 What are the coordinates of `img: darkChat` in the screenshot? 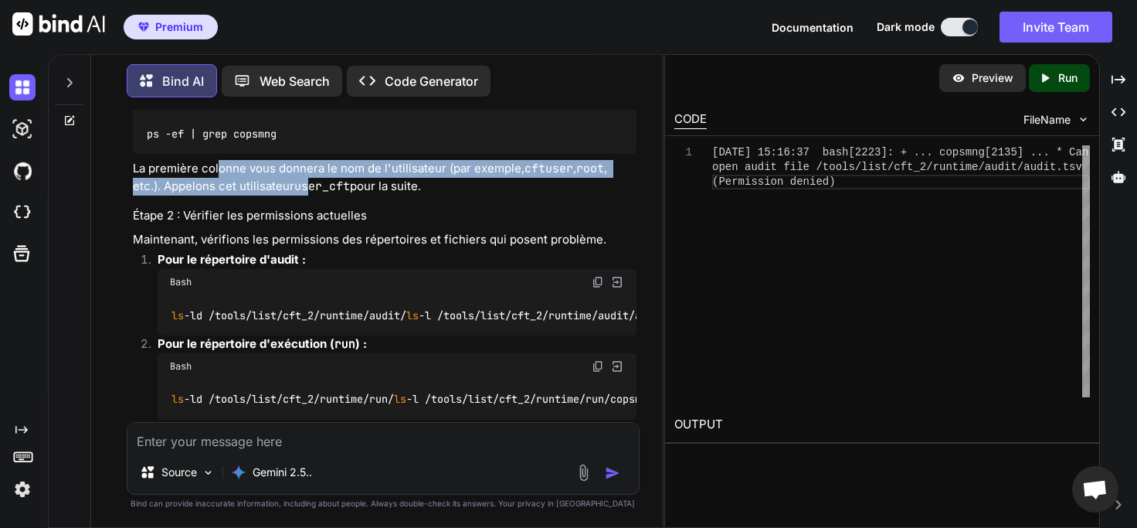 It's located at (22, 87).